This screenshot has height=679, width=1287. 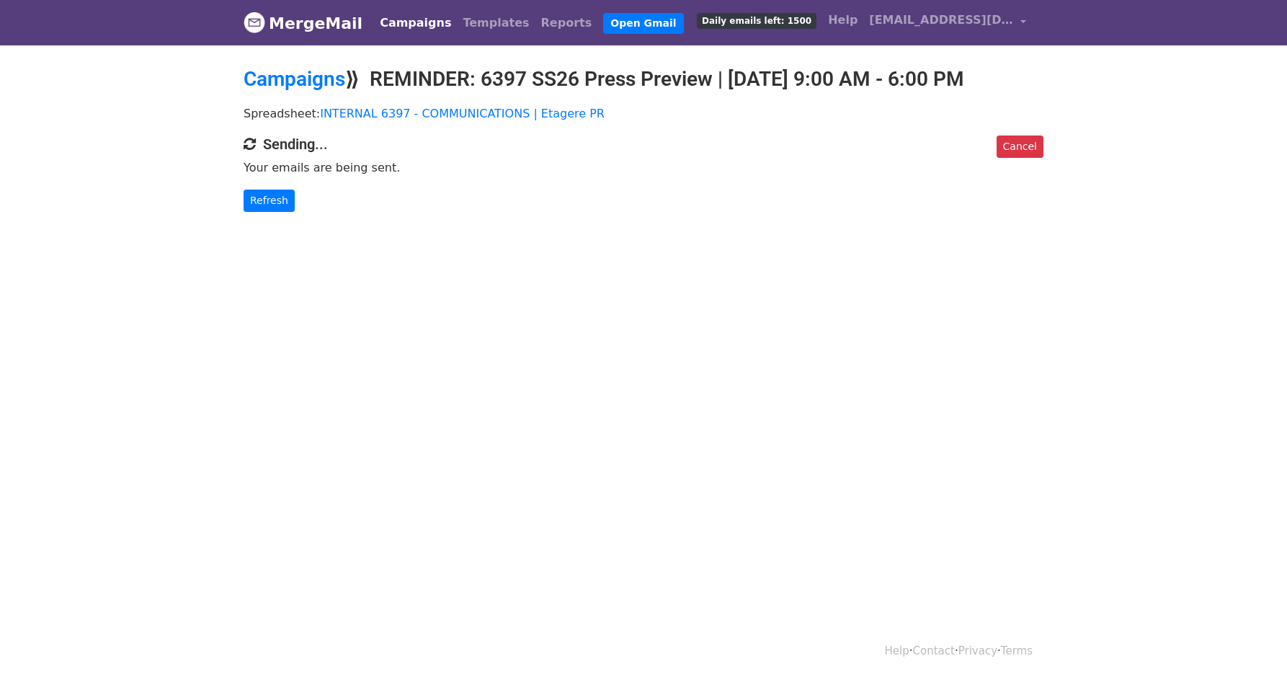 What do you see at coordinates (1017, 651) in the screenshot?
I see `a: Terms` at bounding box center [1017, 651].